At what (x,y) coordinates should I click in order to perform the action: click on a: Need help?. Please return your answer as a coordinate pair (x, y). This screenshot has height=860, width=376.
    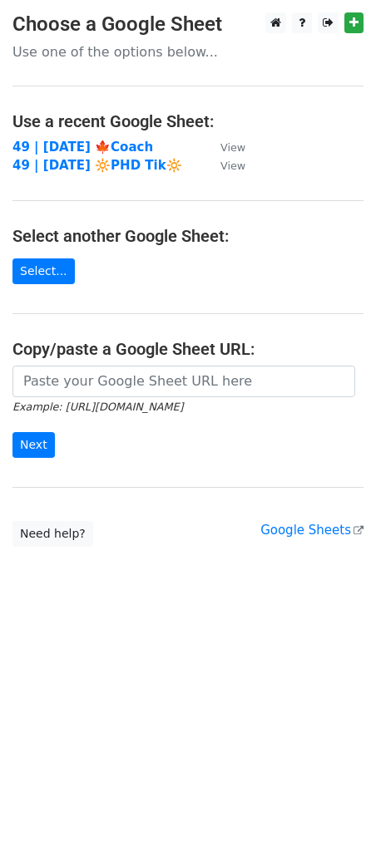
    Looking at the image, I should click on (52, 533).